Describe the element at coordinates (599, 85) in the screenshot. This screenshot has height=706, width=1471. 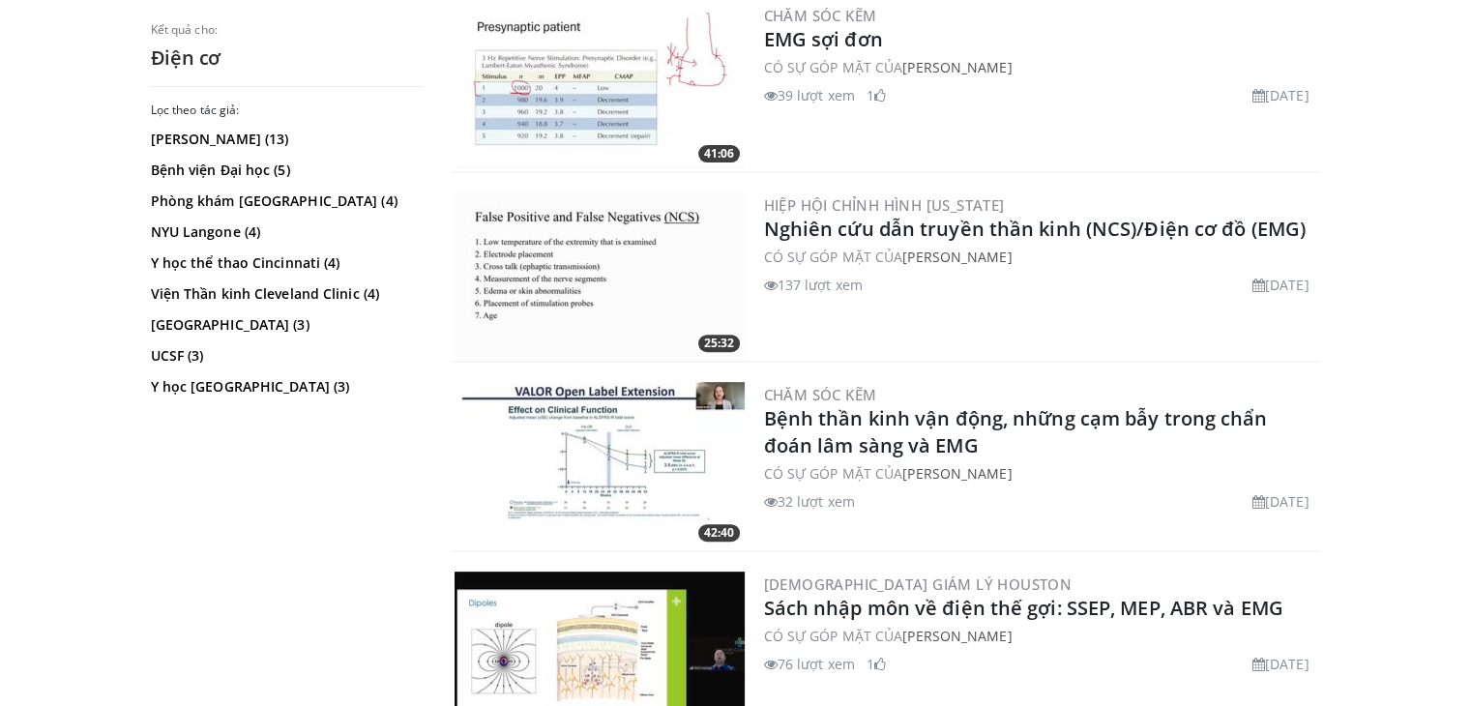
I see `a: 41:06` at that location.